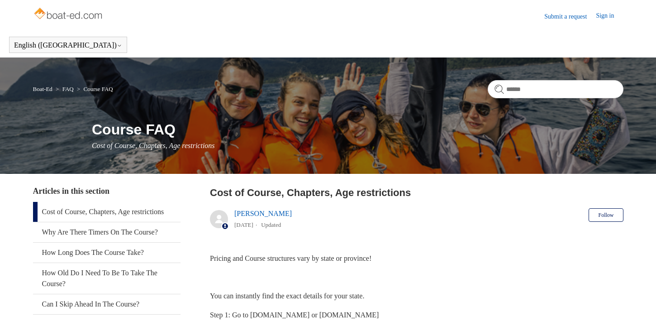  Describe the element at coordinates (271, 225) in the screenshot. I see `li: Updated` at that location.